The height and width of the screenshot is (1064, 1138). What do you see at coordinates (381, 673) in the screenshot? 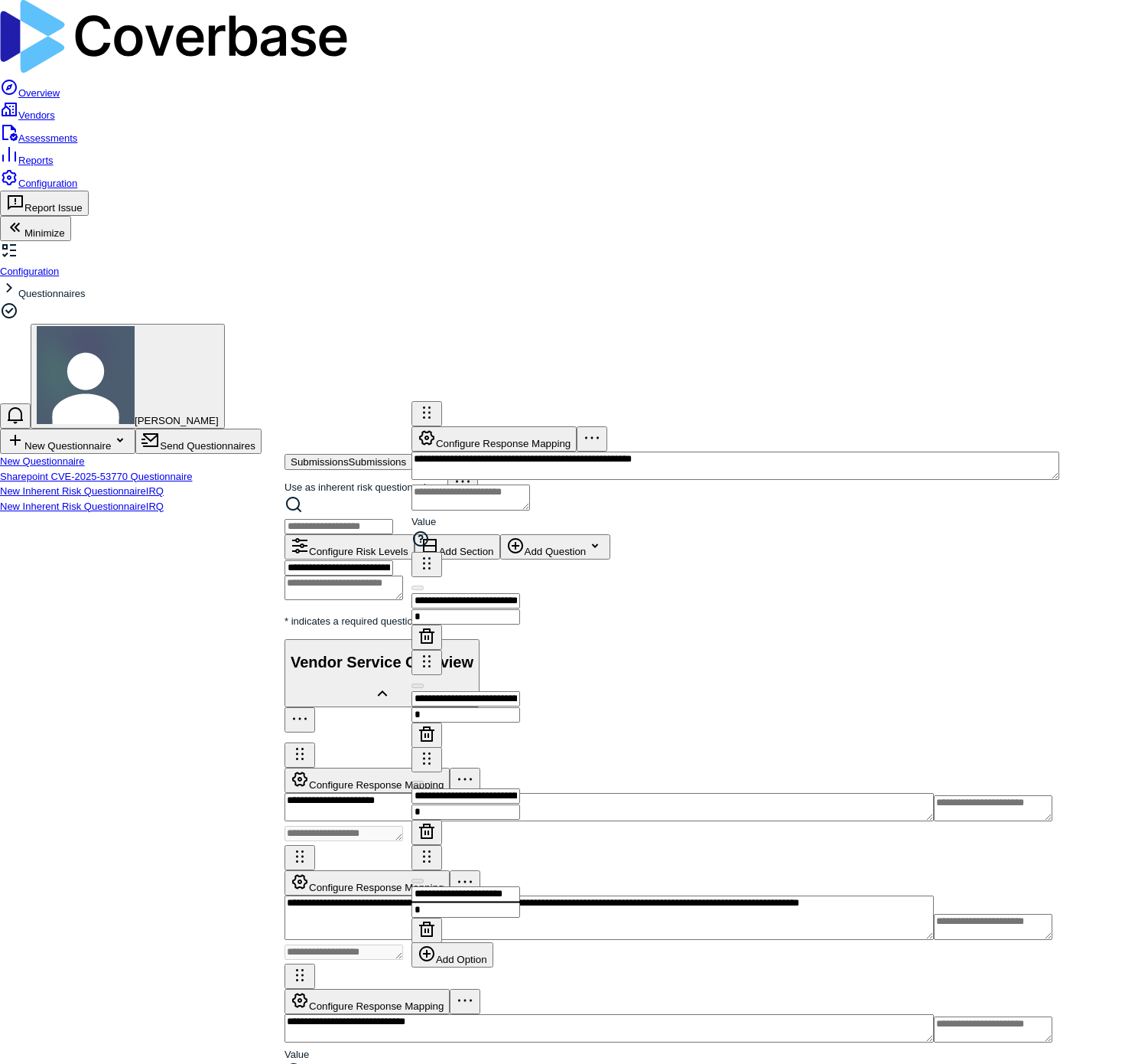
I see `button: Vendor Service Overview` at bounding box center [381, 673].